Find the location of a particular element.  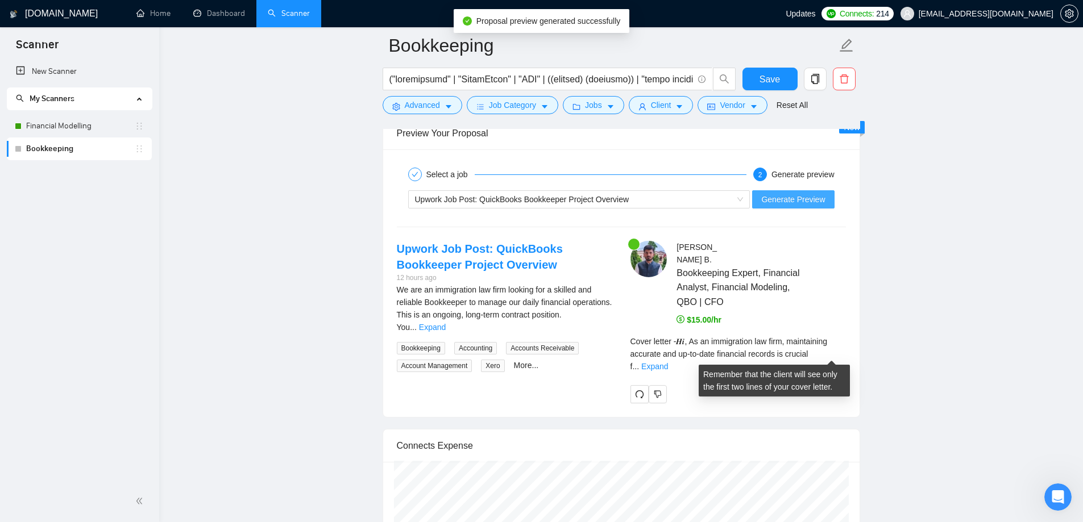

span: Bookkeeping Expert, Financial Analyst, Financial Modeling, QBO | CFO is located at coordinates (744, 287).